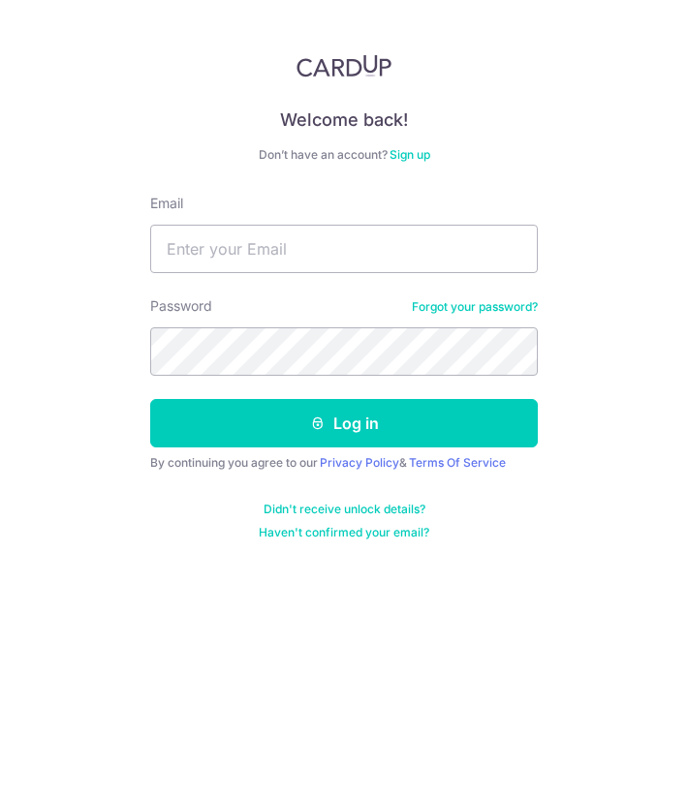 The height and width of the screenshot is (797, 688). Describe the element at coordinates (344, 66) in the screenshot. I see `img: CardUp Logo` at that location.